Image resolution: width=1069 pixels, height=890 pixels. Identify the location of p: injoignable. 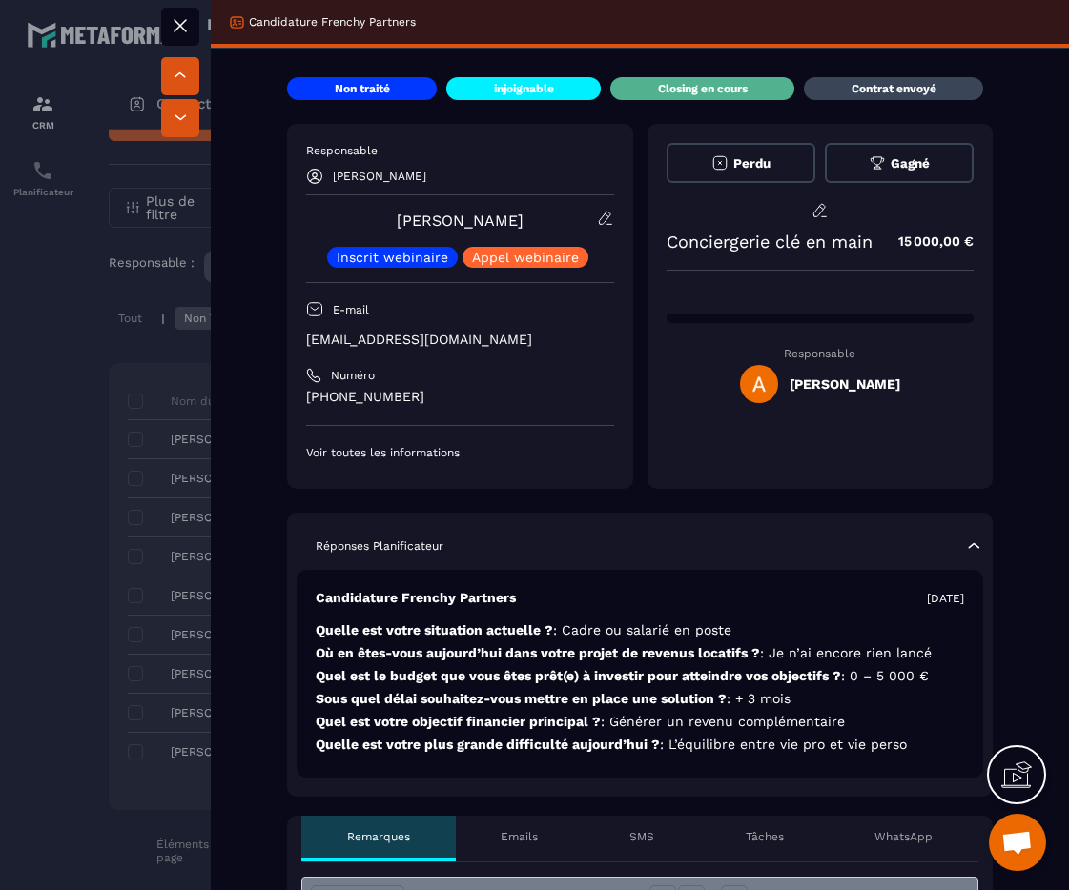
(523, 89).